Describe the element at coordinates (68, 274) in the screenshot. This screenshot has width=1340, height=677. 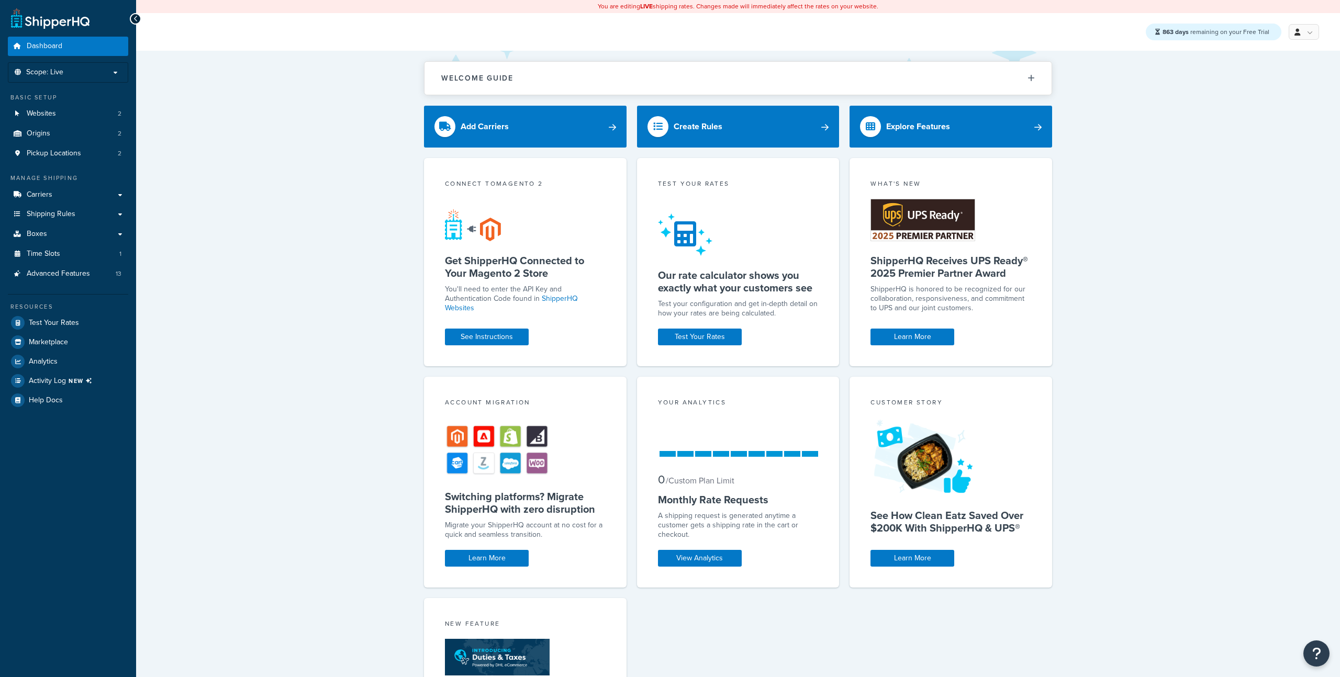
I see `a: Advanced Features13` at that location.